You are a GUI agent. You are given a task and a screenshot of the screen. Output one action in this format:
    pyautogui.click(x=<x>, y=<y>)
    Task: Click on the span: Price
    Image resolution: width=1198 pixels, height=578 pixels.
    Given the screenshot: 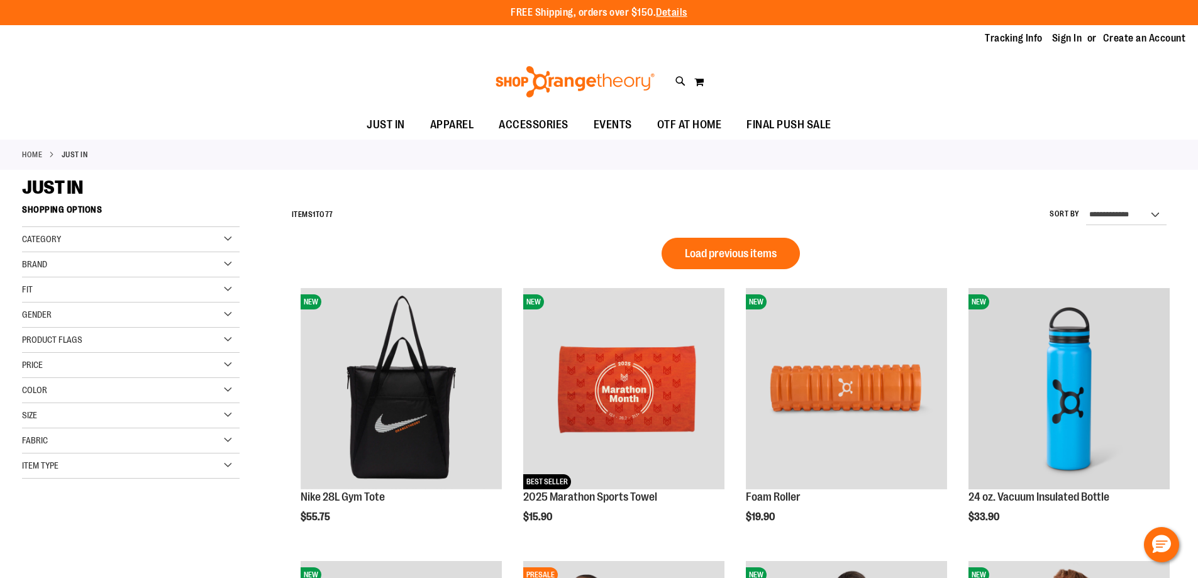 What is the action you would take?
    pyautogui.click(x=32, y=365)
    